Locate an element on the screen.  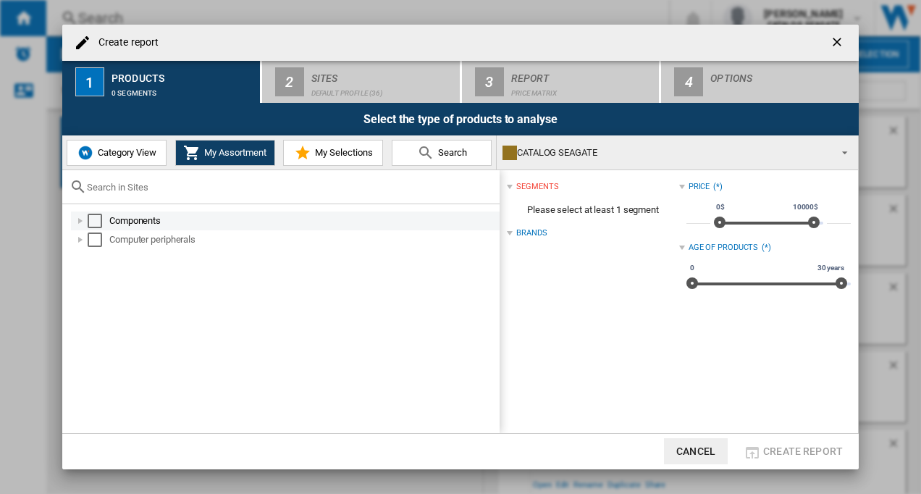
span: Category View is located at coordinates (125, 152).